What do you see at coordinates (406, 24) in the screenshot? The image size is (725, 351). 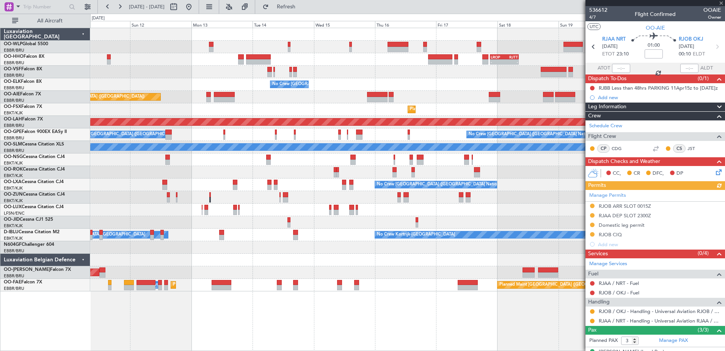 I see `div: Thu 16` at bounding box center [406, 24].